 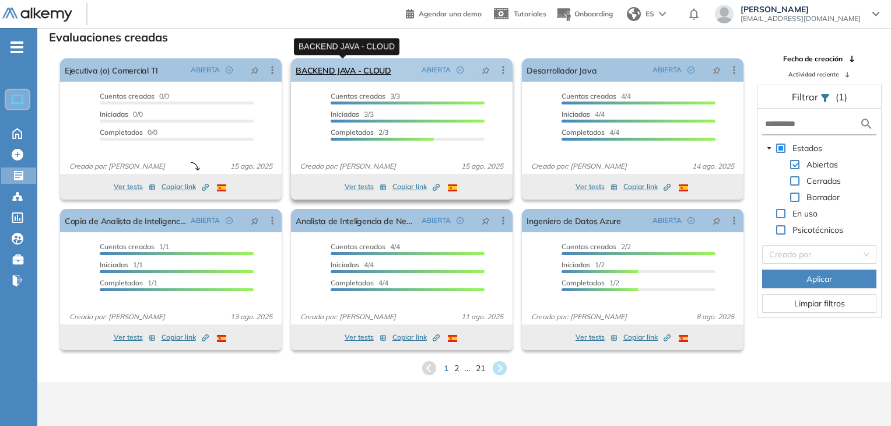 What do you see at coordinates (663, 14) in the screenshot?
I see `img: arrow` at bounding box center [663, 14].